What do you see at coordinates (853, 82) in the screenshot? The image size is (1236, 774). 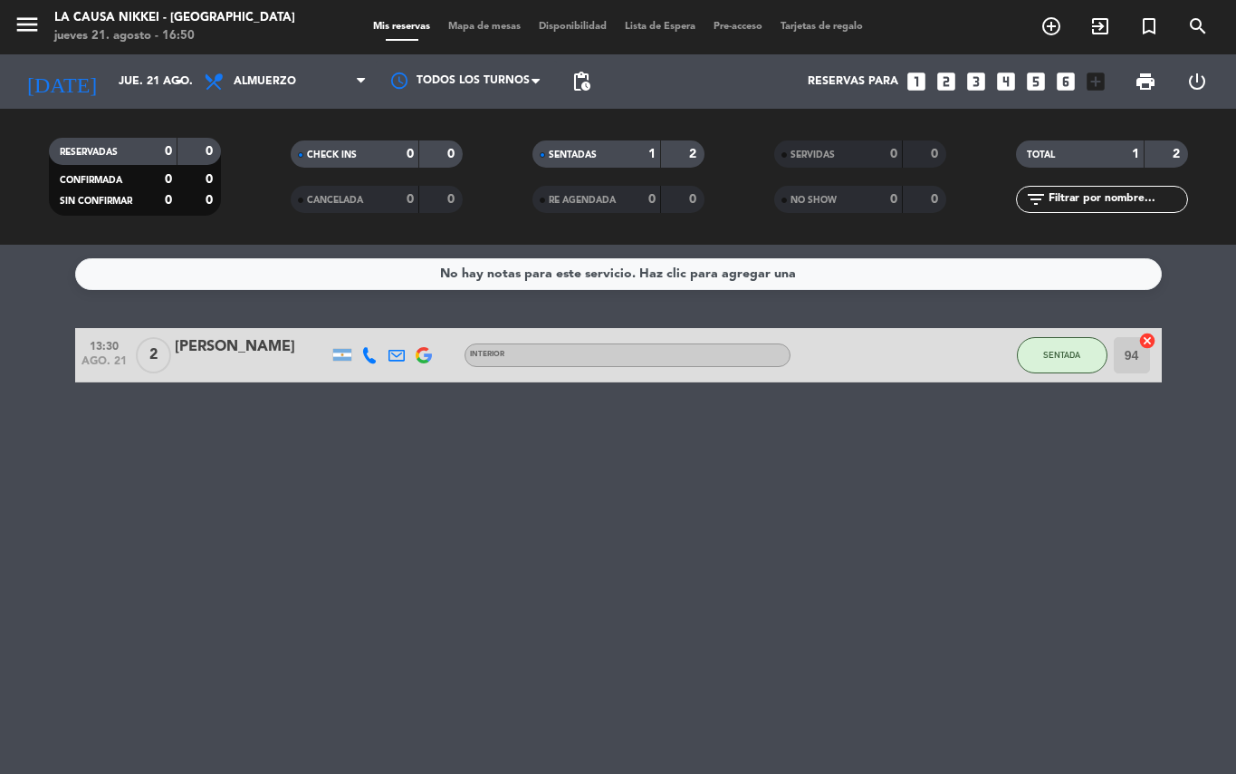 I see `span: Reservas para` at bounding box center [853, 82].